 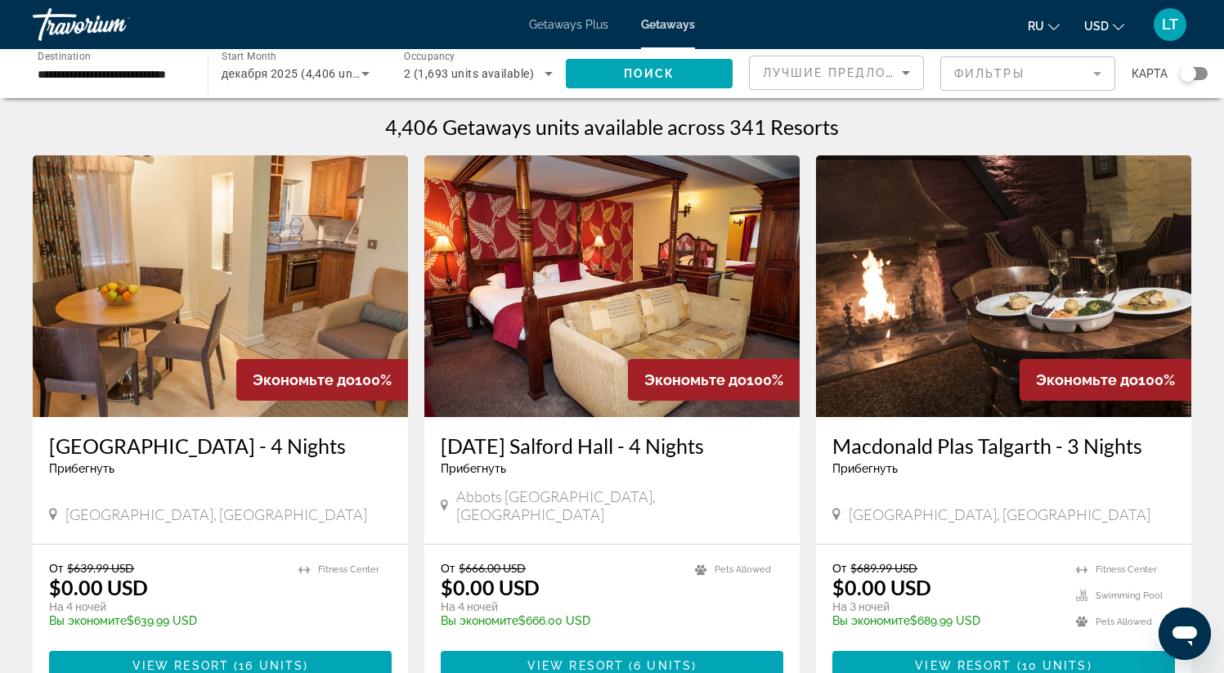 What do you see at coordinates (649, 74) in the screenshot?
I see `span: Поиск` at bounding box center [649, 74].